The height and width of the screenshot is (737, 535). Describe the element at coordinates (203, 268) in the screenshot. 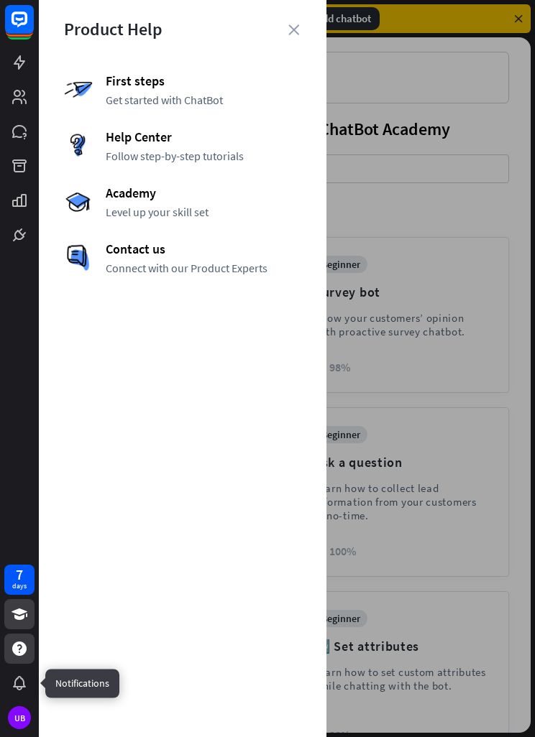

I see `span: Connect with our Product Experts` at that location.